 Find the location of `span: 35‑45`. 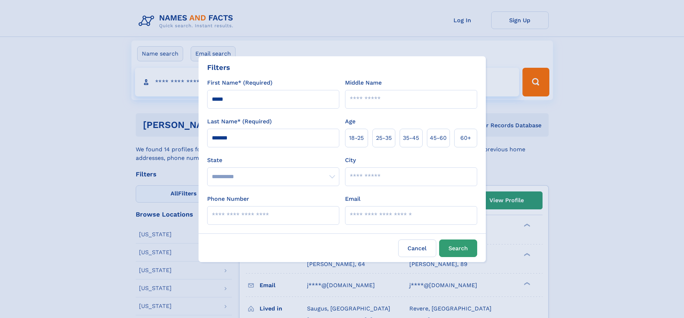

span: 35‑45 is located at coordinates (411, 138).